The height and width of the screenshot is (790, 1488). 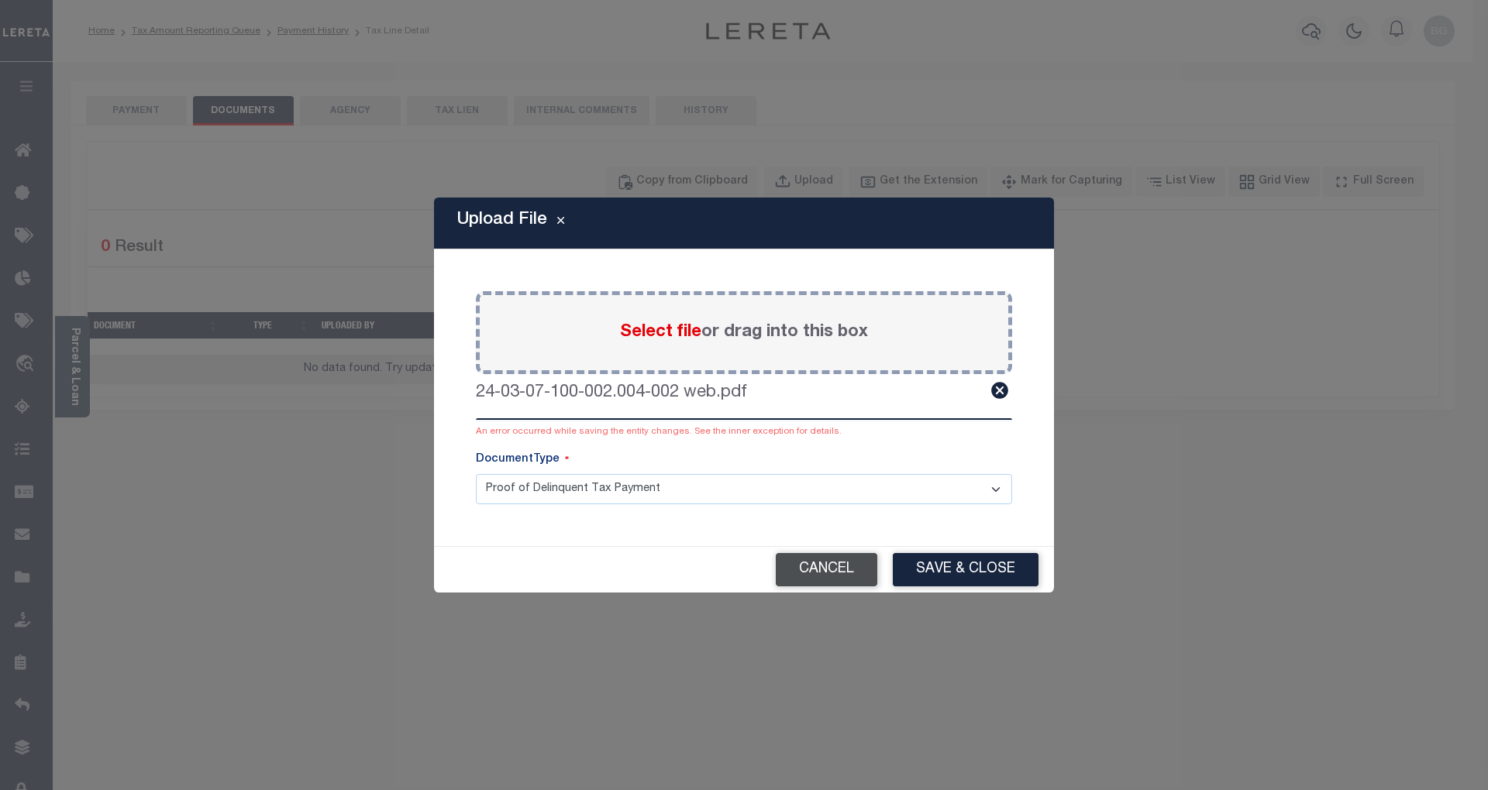 What do you see at coordinates (826, 570) in the screenshot?
I see `button: Cancel` at bounding box center [826, 570].